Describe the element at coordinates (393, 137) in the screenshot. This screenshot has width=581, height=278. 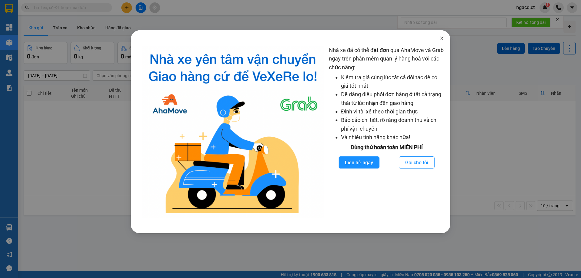
I see `li: Và nhiều tính năng khác nữa!` at that location.